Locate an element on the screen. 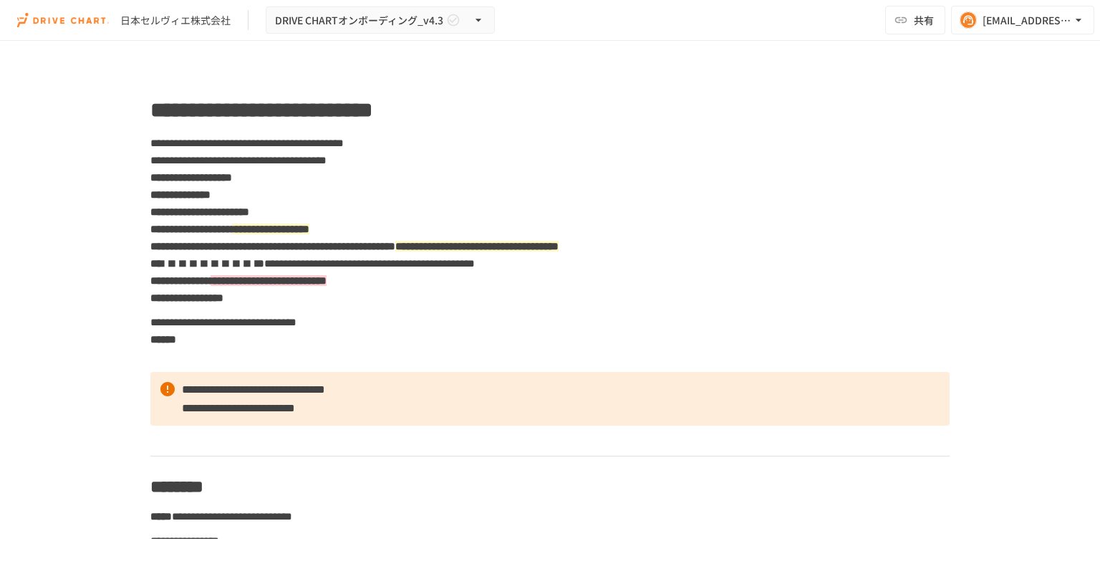 The image size is (1100, 569). button: DRIVE CHARTオンボーディング_v4.3 is located at coordinates (380, 20).